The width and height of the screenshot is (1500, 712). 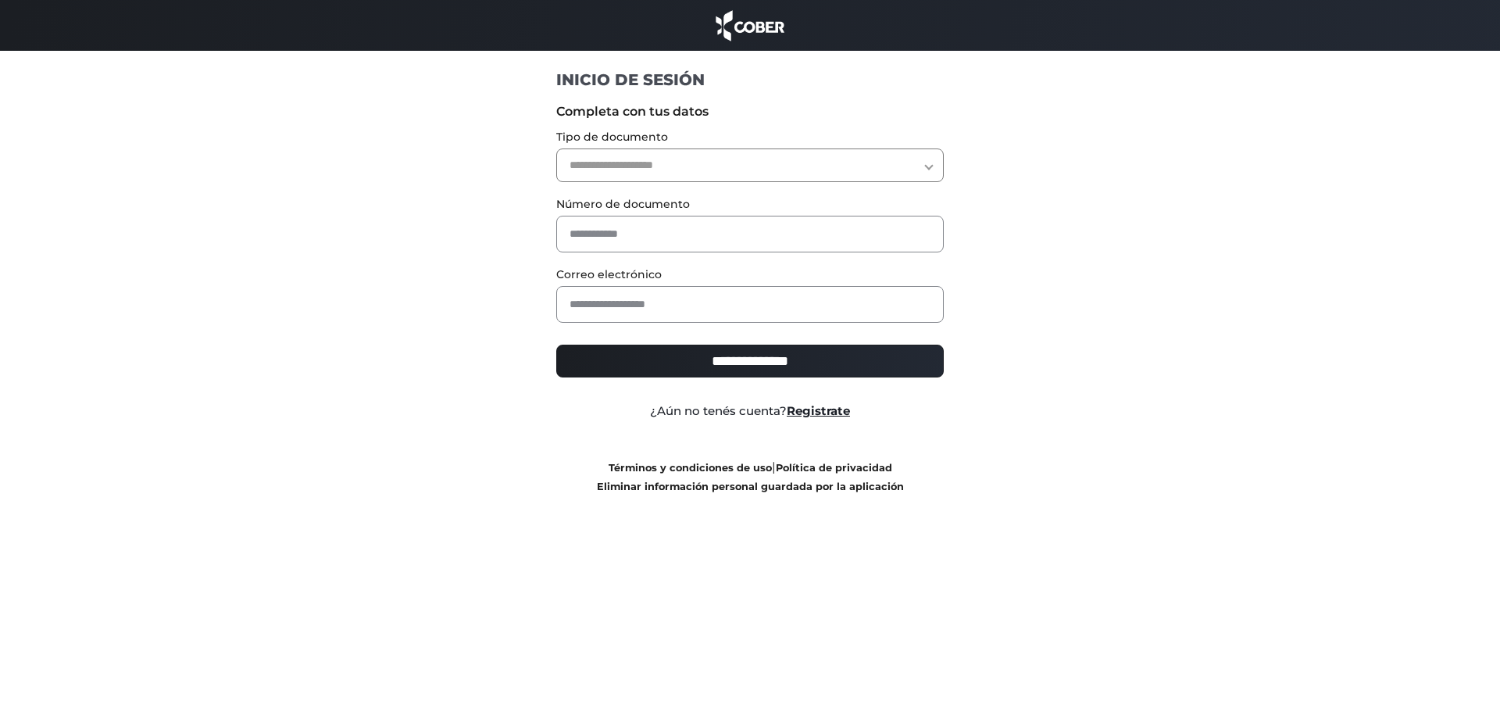 What do you see at coordinates (750, 274) in the screenshot?
I see `label: Correo electrónico` at bounding box center [750, 274].